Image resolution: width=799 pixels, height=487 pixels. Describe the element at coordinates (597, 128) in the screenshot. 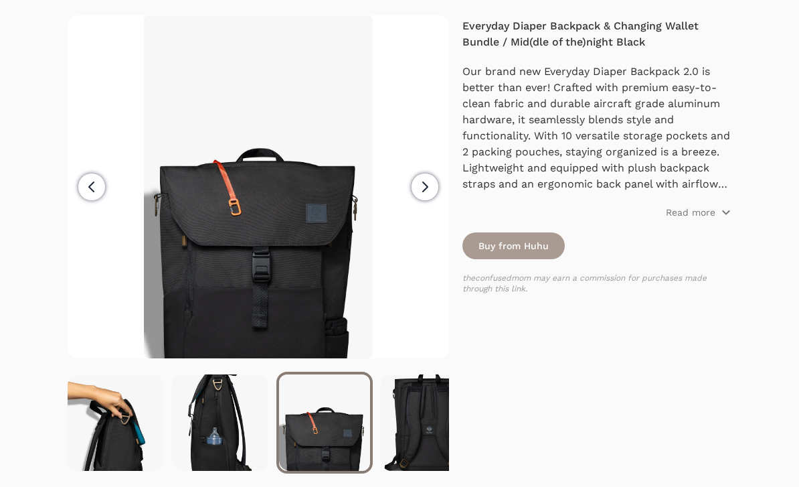

I see `p: Our brand new Everyday Diaper Backpack 2.0 is better than ever! Crafted with premium easy-to-clea...` at that location.